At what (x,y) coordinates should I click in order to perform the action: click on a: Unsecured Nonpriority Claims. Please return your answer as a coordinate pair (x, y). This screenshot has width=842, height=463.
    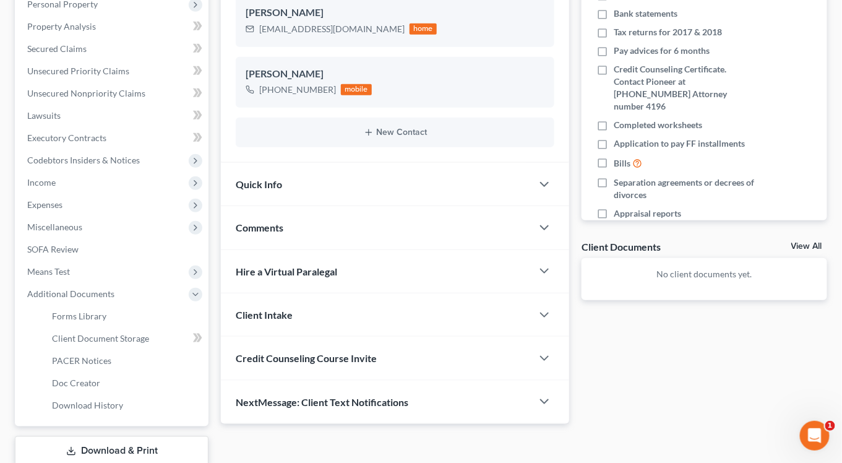
    Looking at the image, I should click on (113, 93).